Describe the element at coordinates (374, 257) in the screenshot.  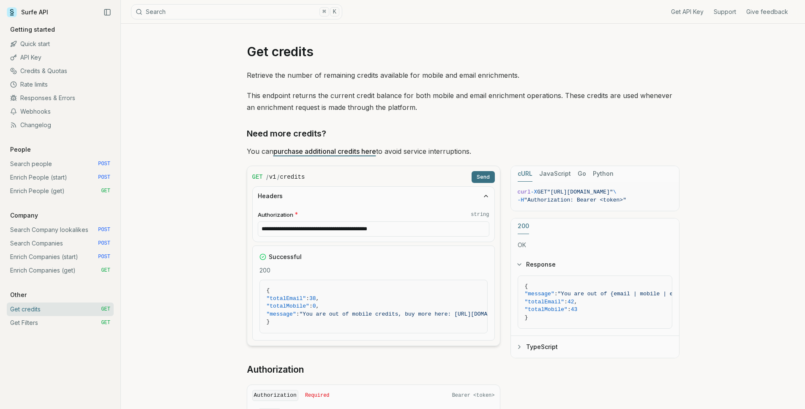
I see `div: Successful` at that location.